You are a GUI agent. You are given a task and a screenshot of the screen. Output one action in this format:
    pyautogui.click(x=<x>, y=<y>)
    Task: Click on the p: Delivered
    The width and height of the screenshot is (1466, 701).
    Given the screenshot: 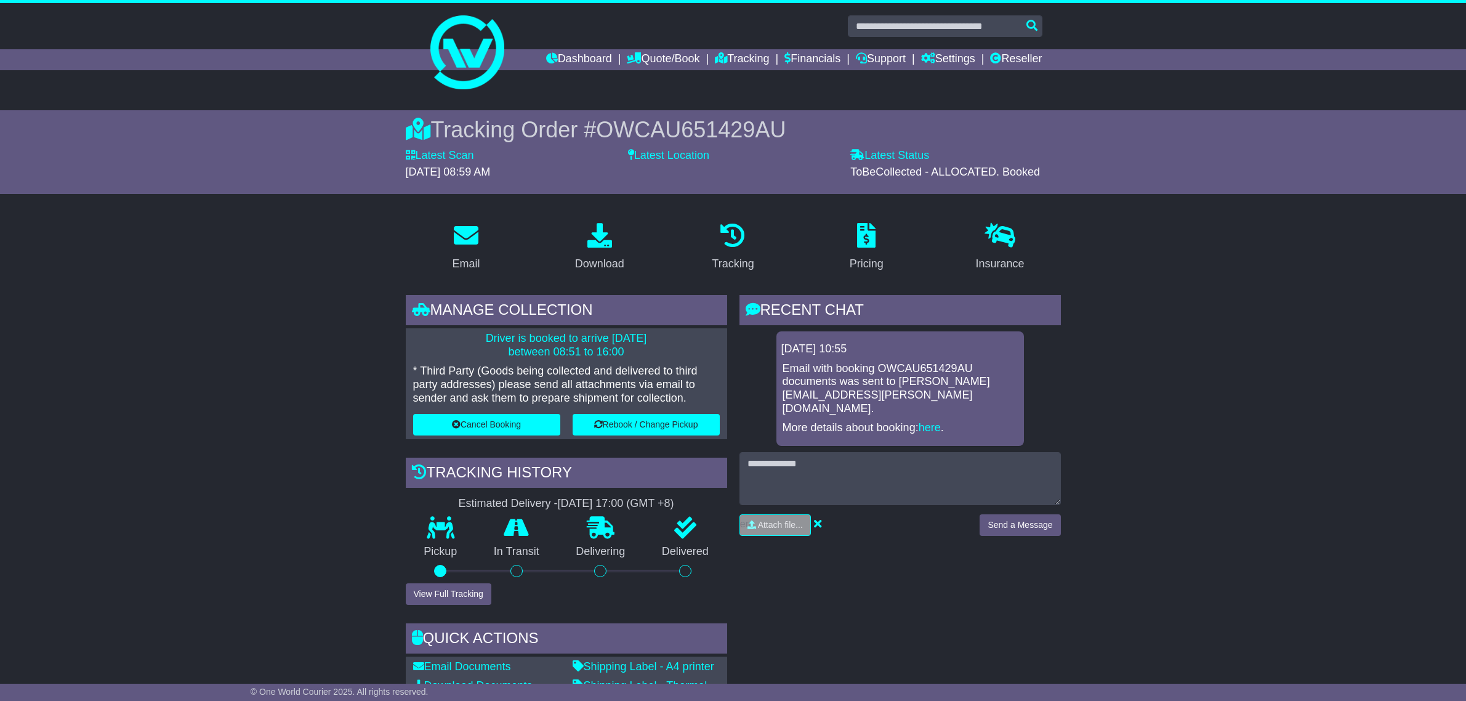 What is the action you would take?
    pyautogui.click(x=685, y=552)
    